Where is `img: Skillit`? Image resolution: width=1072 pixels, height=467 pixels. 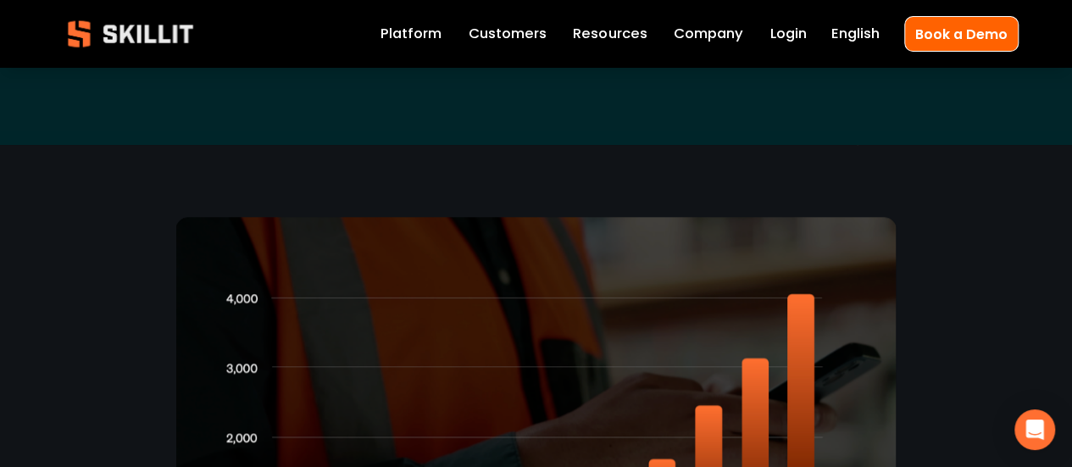
img: Skillit is located at coordinates (130, 34).